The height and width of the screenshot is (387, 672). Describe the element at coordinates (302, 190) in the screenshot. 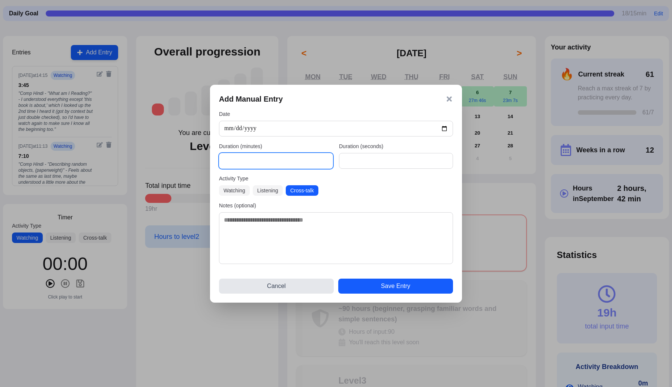

I see `button: Cross-talk` at that location.